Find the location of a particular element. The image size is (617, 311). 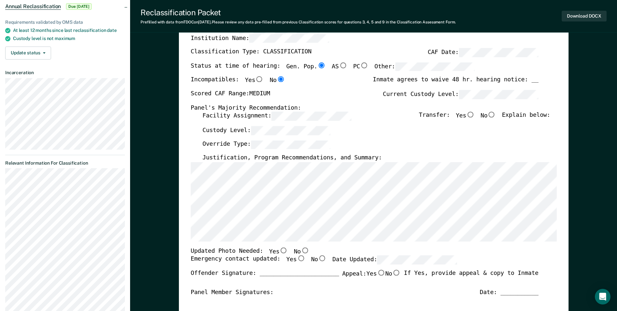

div: Date: ___________ is located at coordinates (509, 292).